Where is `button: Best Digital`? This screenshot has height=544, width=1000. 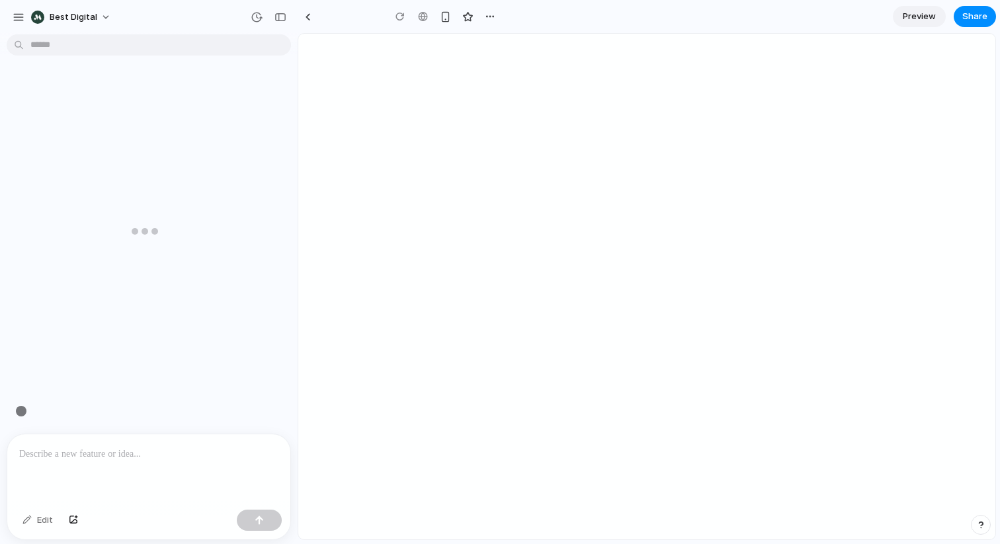 button: Best Digital is located at coordinates (71, 17).